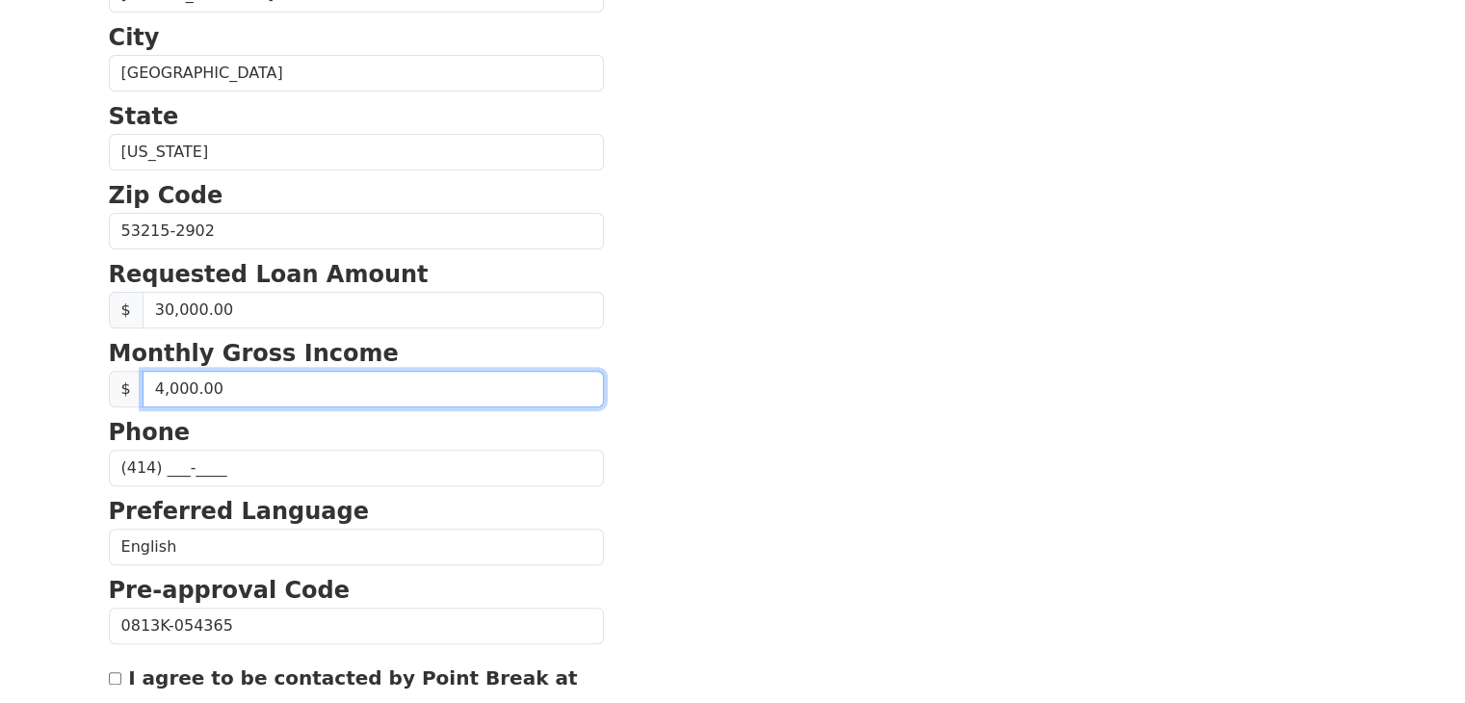 Image resolution: width=1465 pixels, height=703 pixels. What do you see at coordinates (373, 389) in the screenshot?
I see `input: 0.00` at bounding box center [373, 389].